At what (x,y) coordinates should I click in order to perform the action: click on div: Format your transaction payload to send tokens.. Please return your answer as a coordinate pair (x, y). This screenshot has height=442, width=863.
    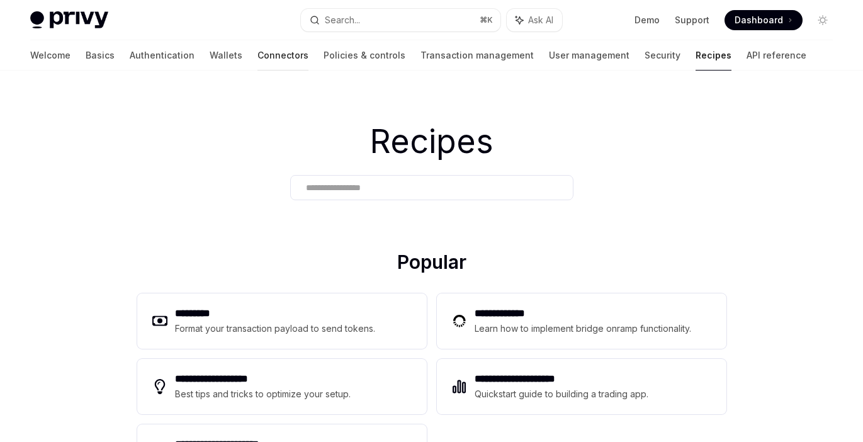
    Looking at the image, I should click on (275, 329).